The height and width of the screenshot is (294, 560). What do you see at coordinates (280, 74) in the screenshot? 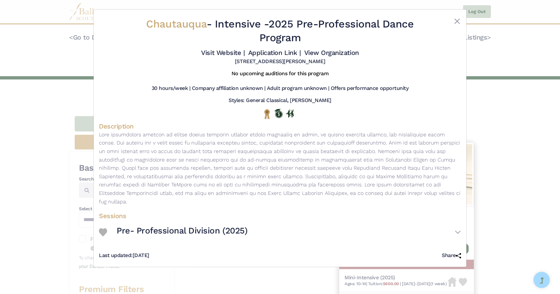
I see `h5: No upcoming auditions for this program` at bounding box center [280, 74].